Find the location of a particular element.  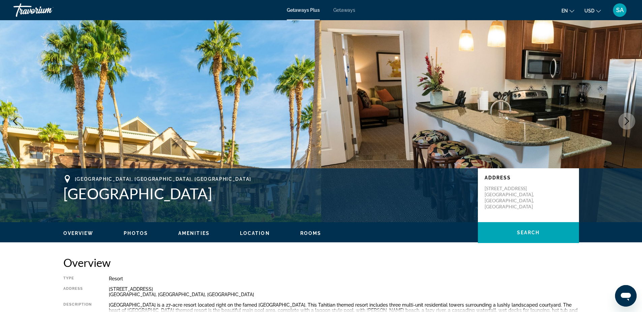

a: Getaways is located at coordinates (344, 10).